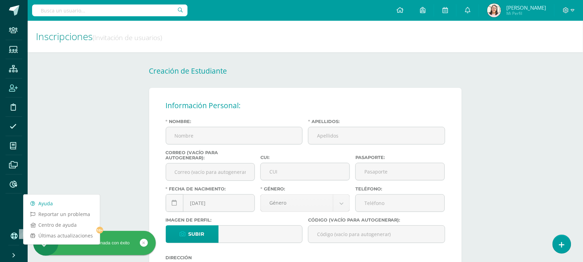  What do you see at coordinates (305, 188) in the screenshot?
I see `label: Género:` at bounding box center [305, 188].